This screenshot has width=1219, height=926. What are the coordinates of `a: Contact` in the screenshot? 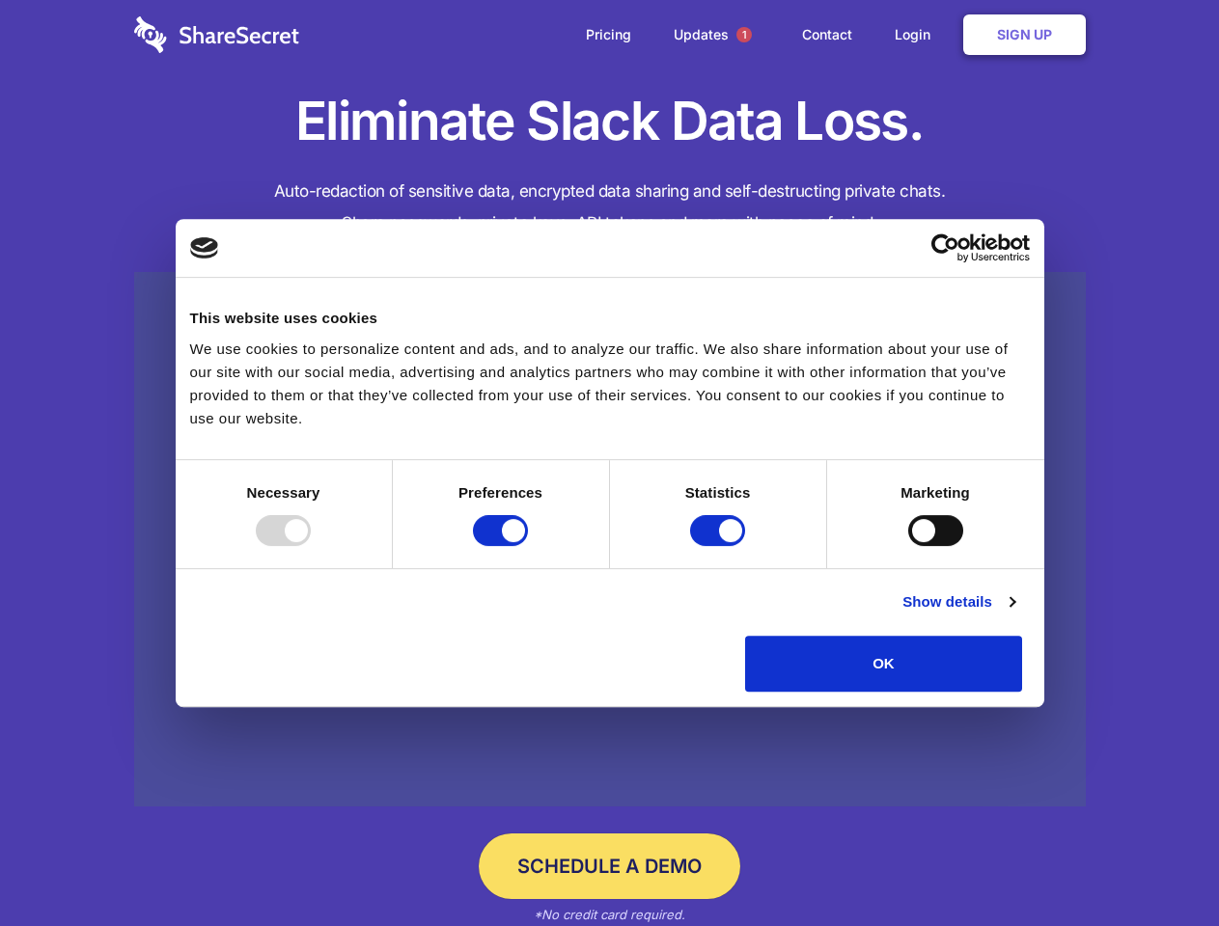 It's located at (827, 35).